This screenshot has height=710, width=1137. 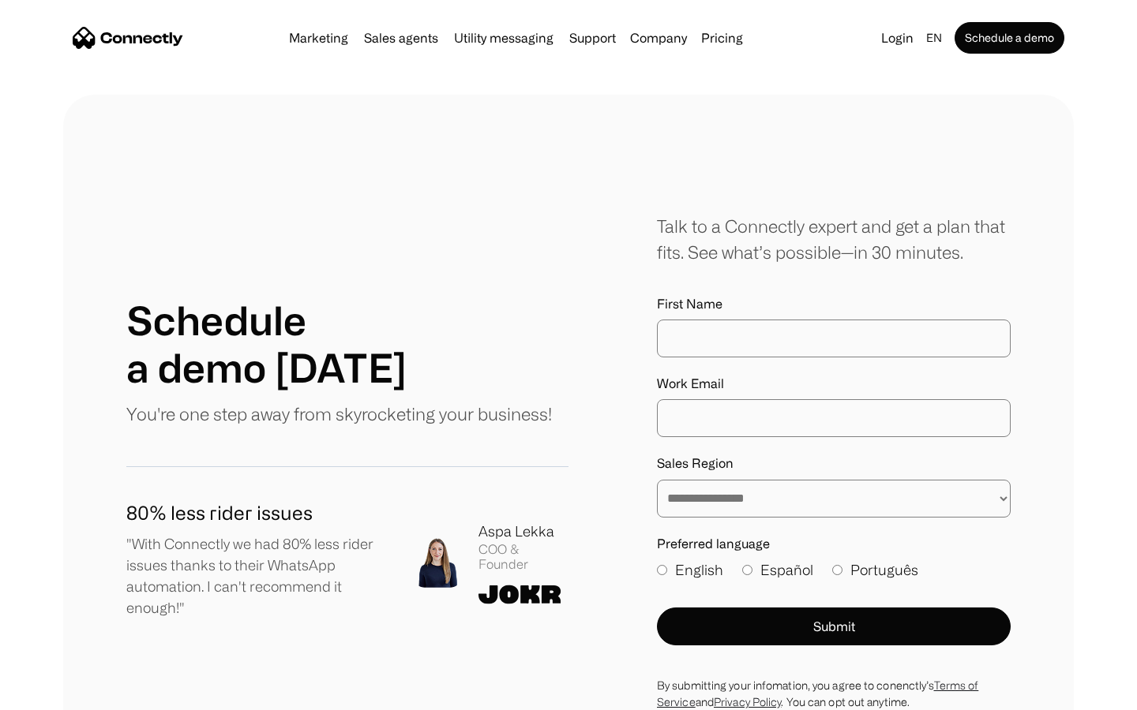 I want to click on div: COO & Founder, so click(x=523, y=557).